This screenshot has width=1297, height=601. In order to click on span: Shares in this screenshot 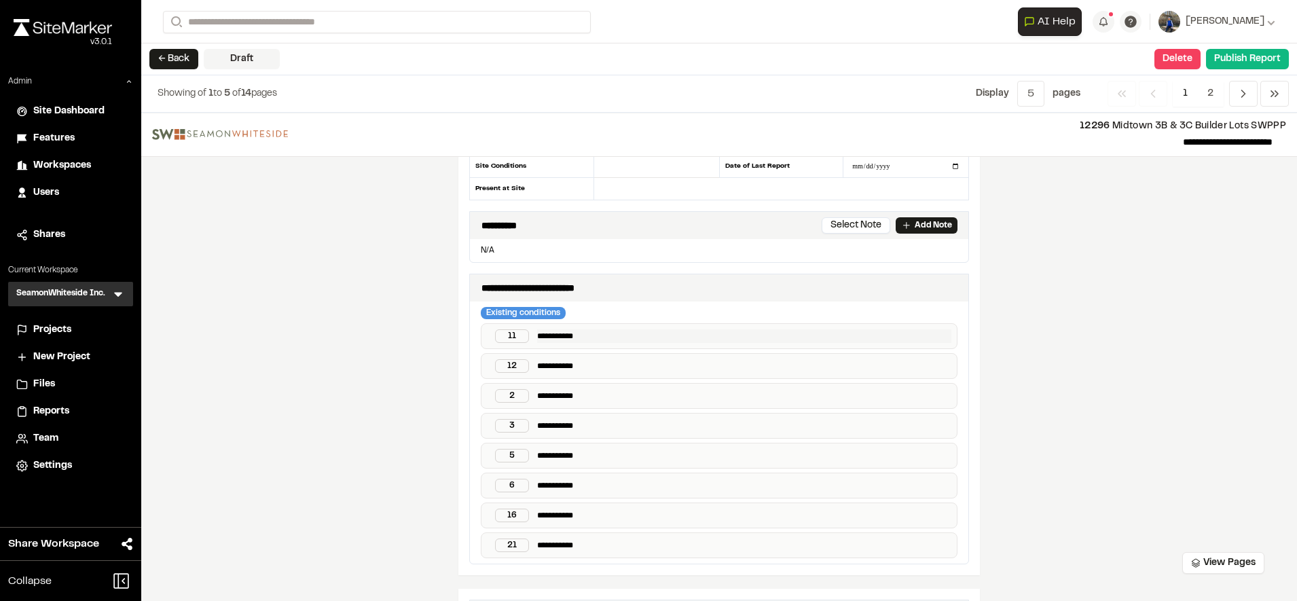, I will do `click(49, 235)`.